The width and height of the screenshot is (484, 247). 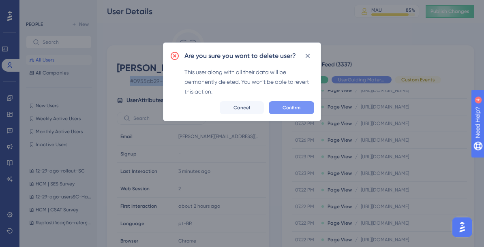 I want to click on button: Open AI Assistant Launcher, so click(x=12, y=12).